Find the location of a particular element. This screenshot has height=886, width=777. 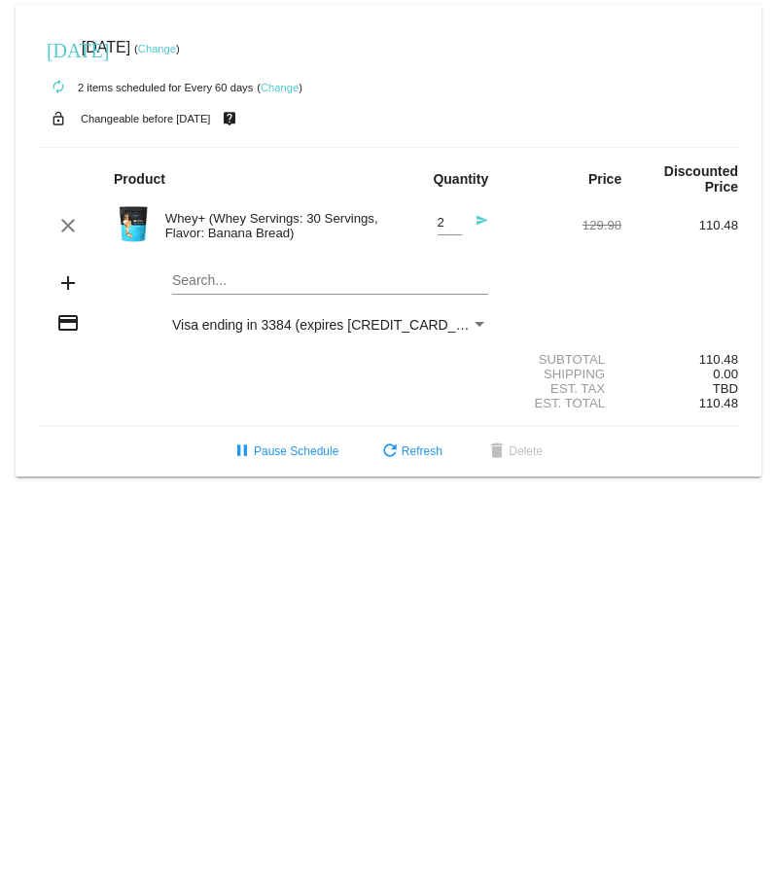

small: 2 items scheduled for Every 60 days is located at coordinates (146, 88).